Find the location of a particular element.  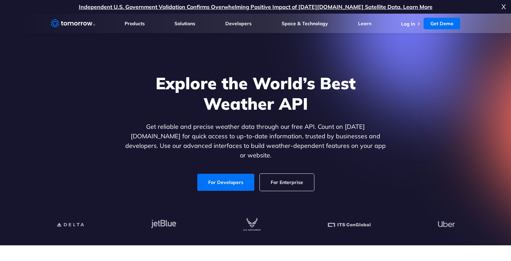

a: Space & Technology is located at coordinates (305, 24).